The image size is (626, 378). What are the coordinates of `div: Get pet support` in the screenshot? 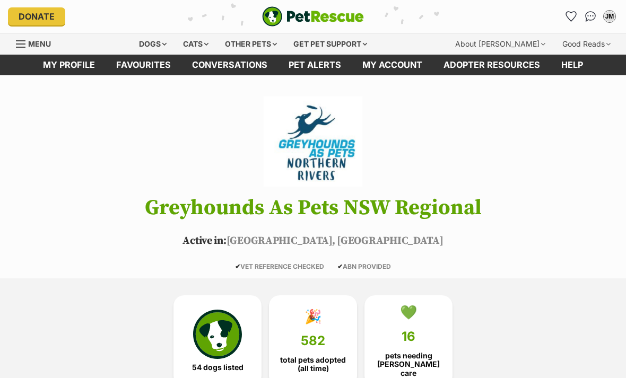 It's located at (330, 44).